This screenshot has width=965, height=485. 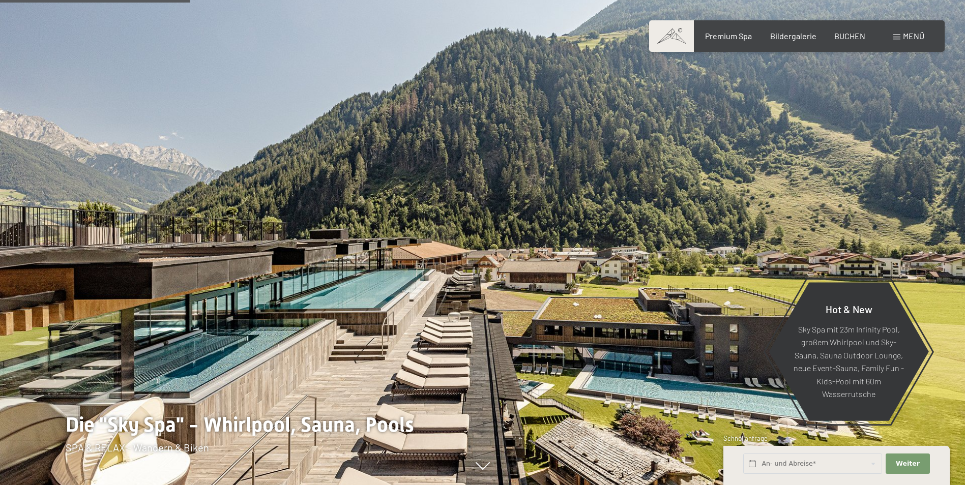 I want to click on a: Hot & New Sky Spa mit 23m Infinity Pool, großem Whirlpool und Sky-Sauna, Sauna Outdoor Lounge, ne..., so click(x=849, y=352).